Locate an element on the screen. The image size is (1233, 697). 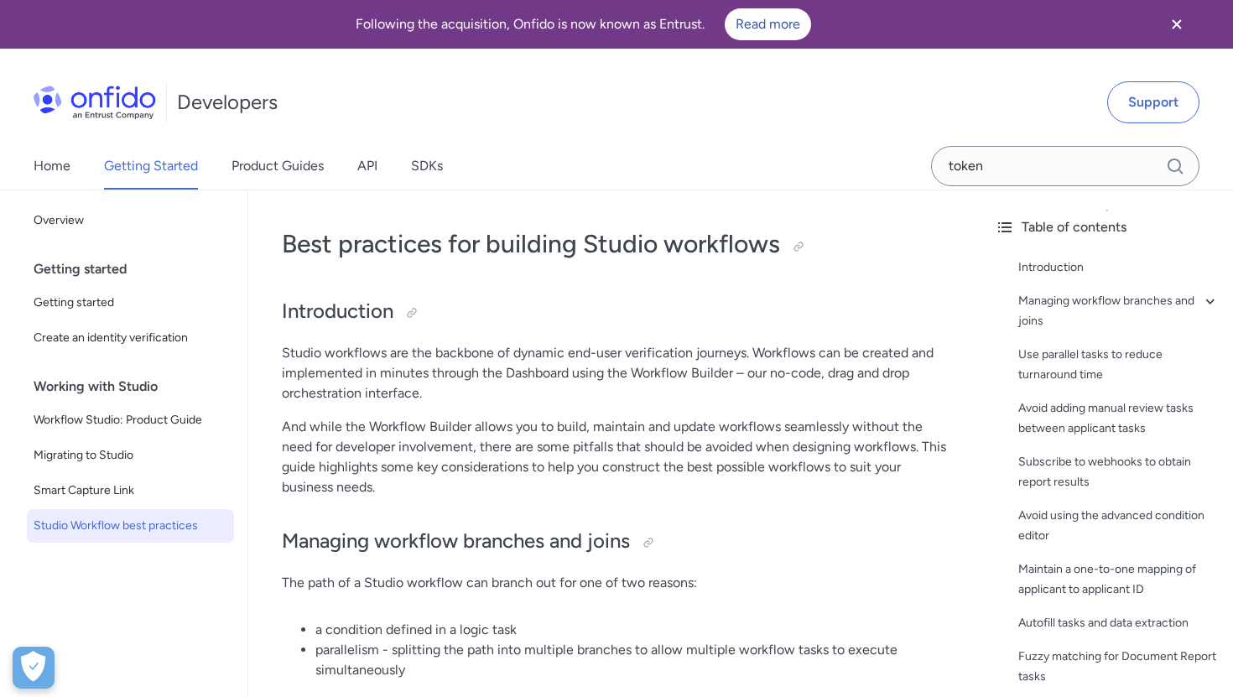
li: parallelism - splitting the path into multiple branches to allow multiple workflow tasks to execu... is located at coordinates (632, 660).